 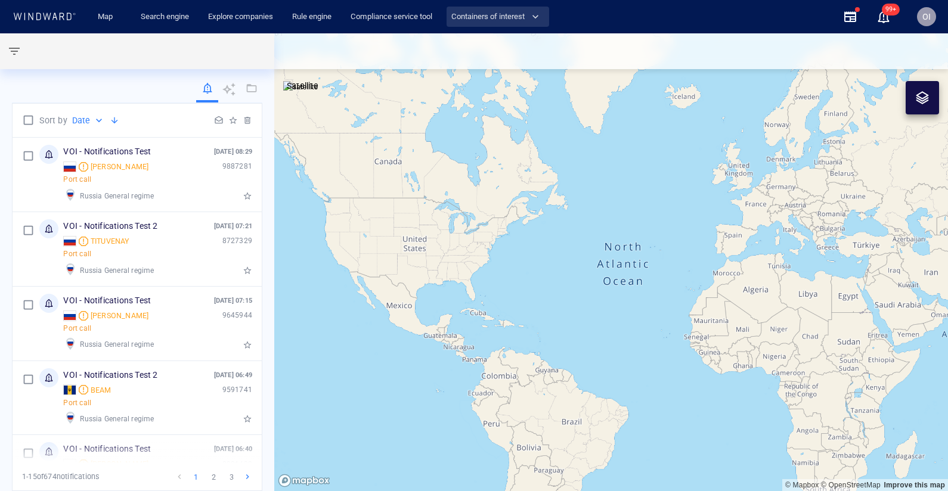 I want to click on p: Satellite, so click(x=302, y=86).